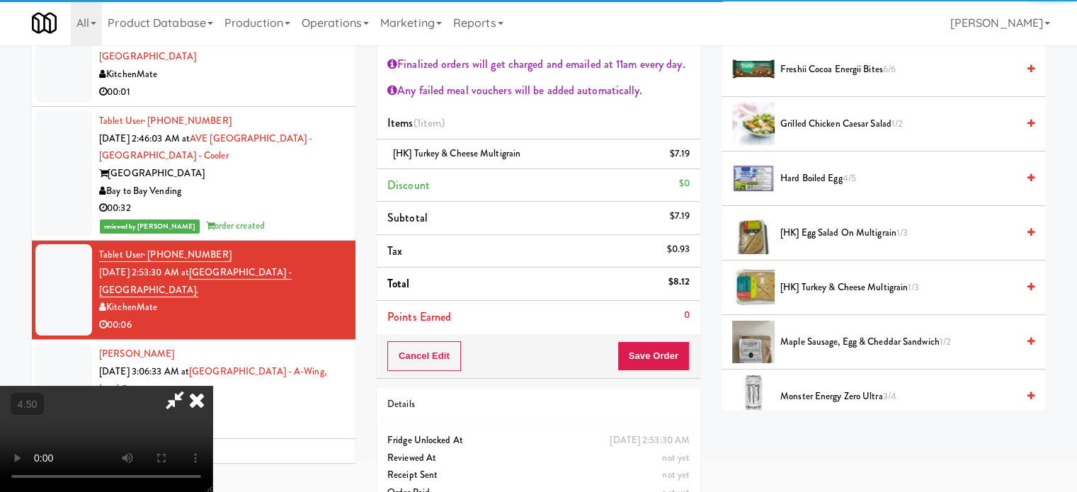  Describe the element at coordinates (399, 283) in the screenshot. I see `span: Total` at that location.